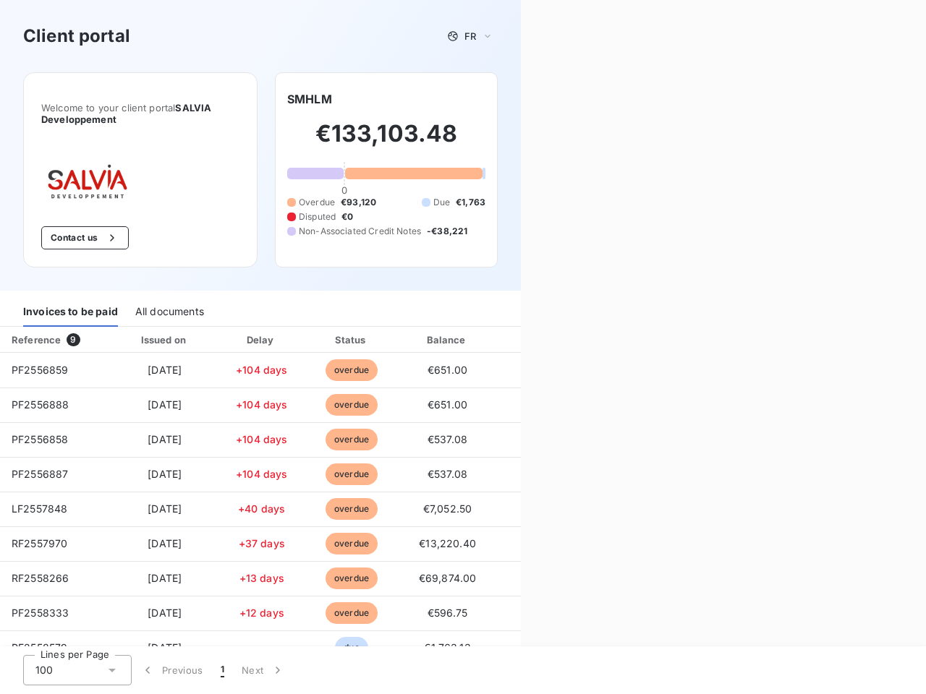 This screenshot has width=926, height=694. Describe the element at coordinates (126, 114) in the screenshot. I see `span: SALVIA Developpement` at that location.